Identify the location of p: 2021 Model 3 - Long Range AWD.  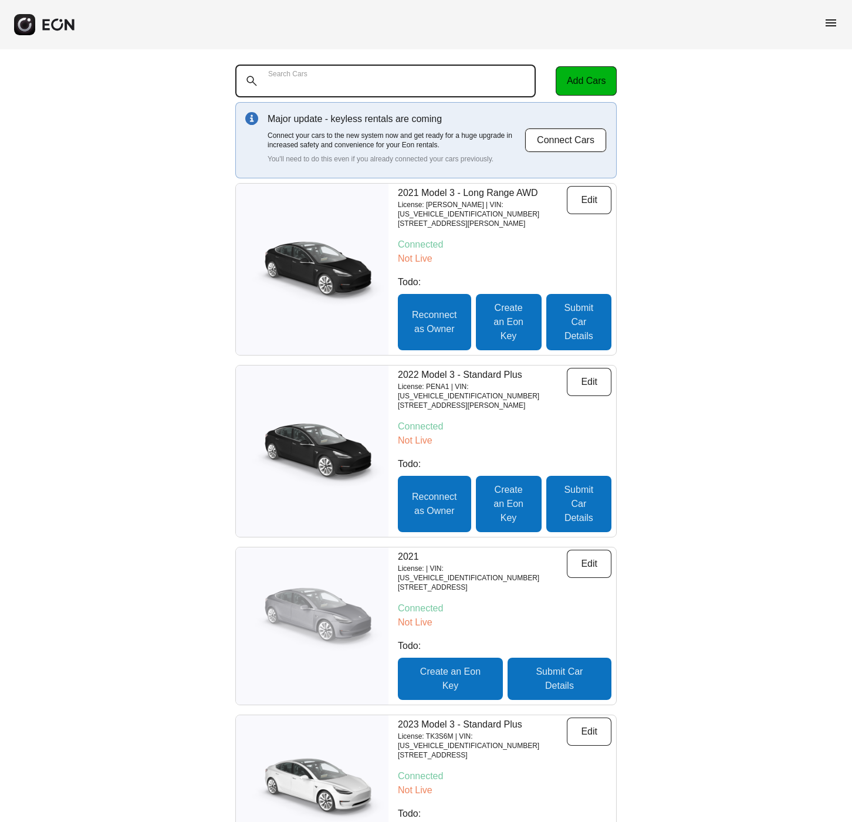
(482, 193).